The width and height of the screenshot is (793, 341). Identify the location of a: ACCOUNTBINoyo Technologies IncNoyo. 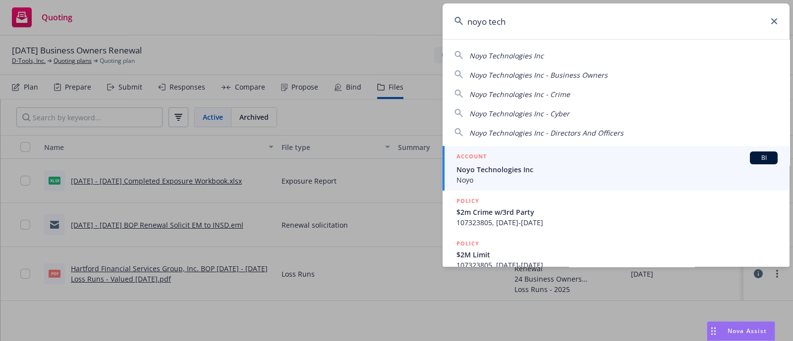
(616, 168).